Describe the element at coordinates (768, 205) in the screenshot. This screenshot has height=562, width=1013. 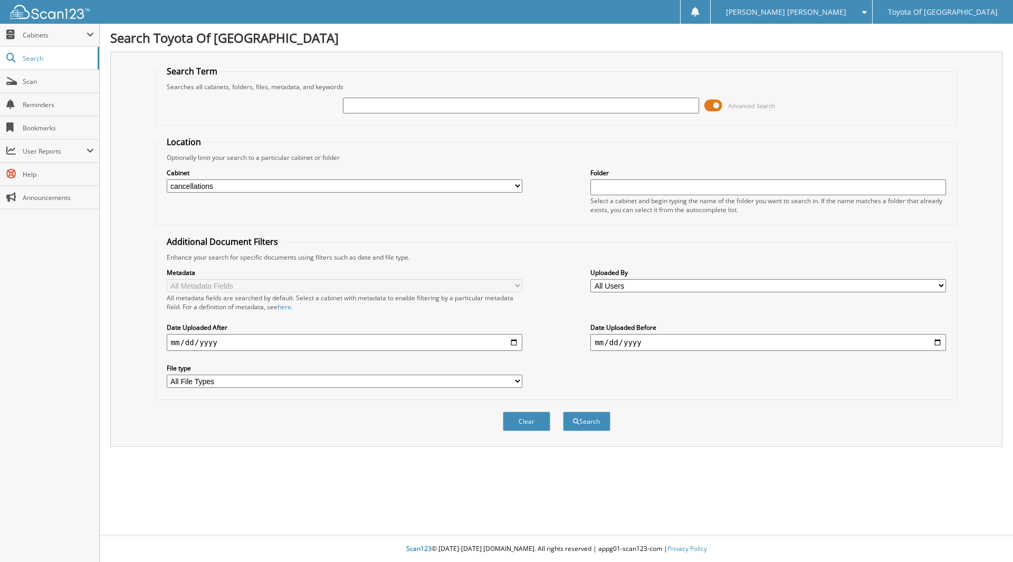
I see `div: Select a cabinet and begin typing the name of the folder you want to search in. If the name match...` at that location.